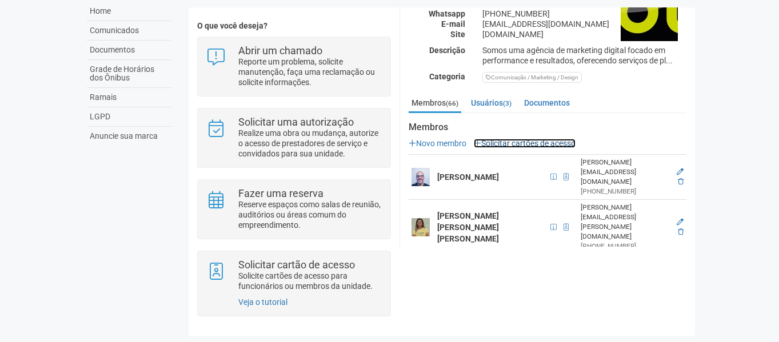 This screenshot has width=779, height=342. I want to click on a: Novo membro, so click(437, 143).